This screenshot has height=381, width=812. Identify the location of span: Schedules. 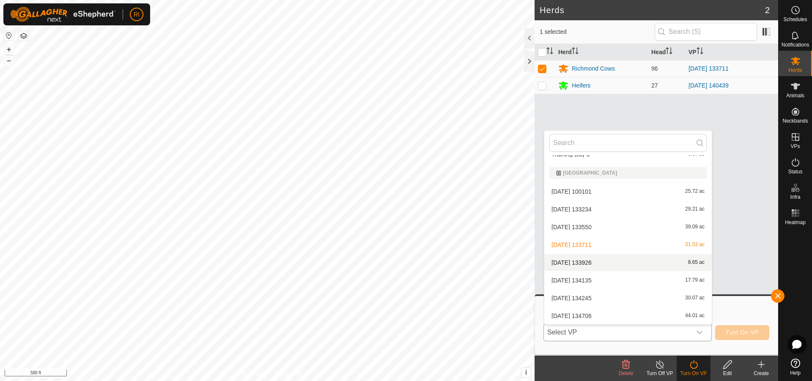
(796, 19).